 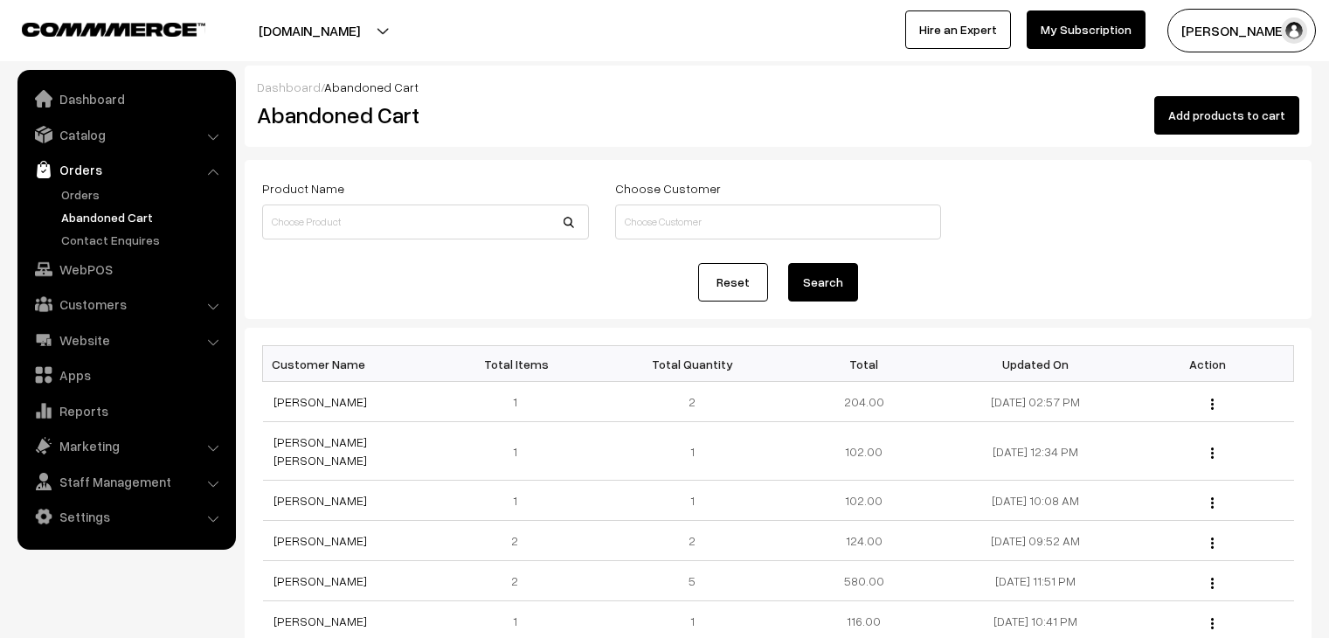 I want to click on th: Updated On, so click(x=1035, y=363).